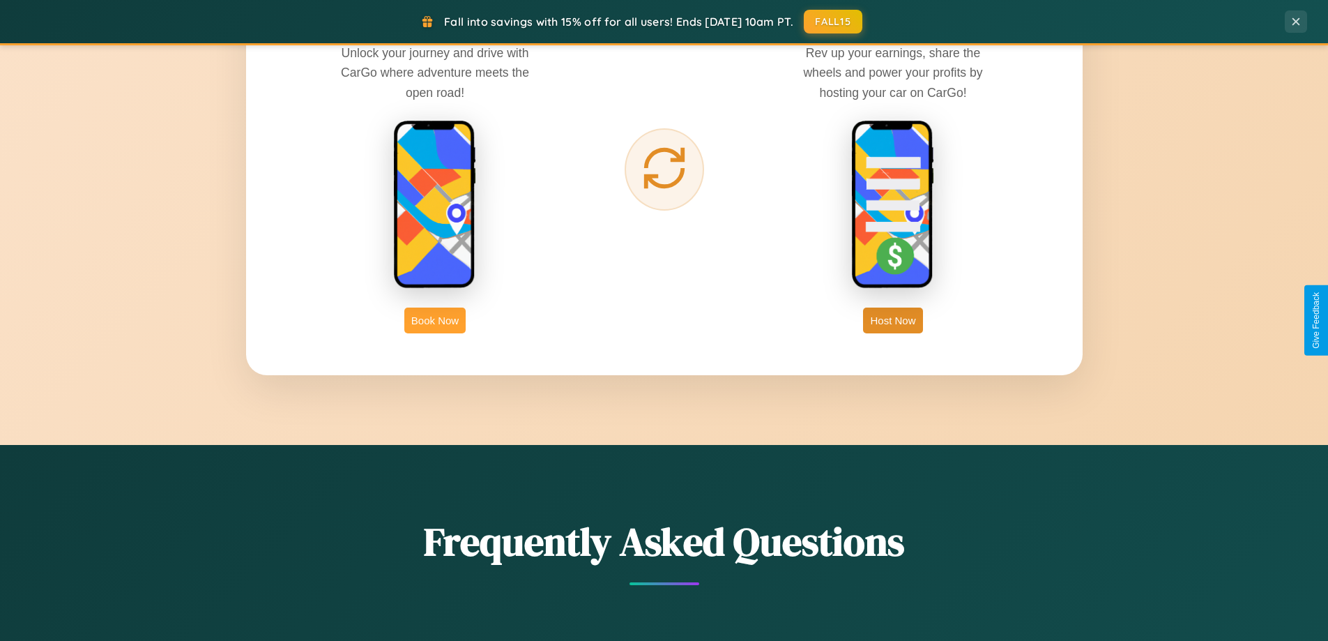 The width and height of the screenshot is (1328, 641). I want to click on h2: Frequently Asked Questions, so click(664, 541).